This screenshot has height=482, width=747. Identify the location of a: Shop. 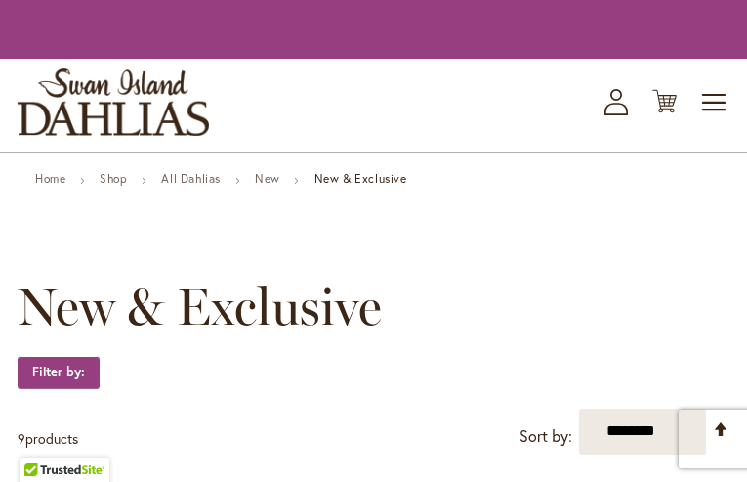
(113, 178).